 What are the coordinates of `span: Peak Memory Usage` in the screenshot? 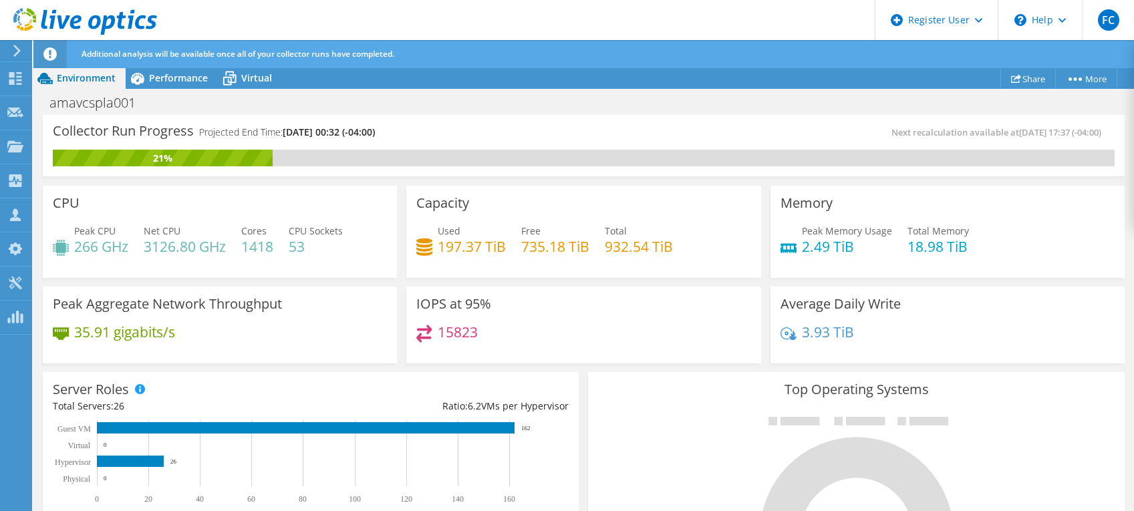 It's located at (846, 230).